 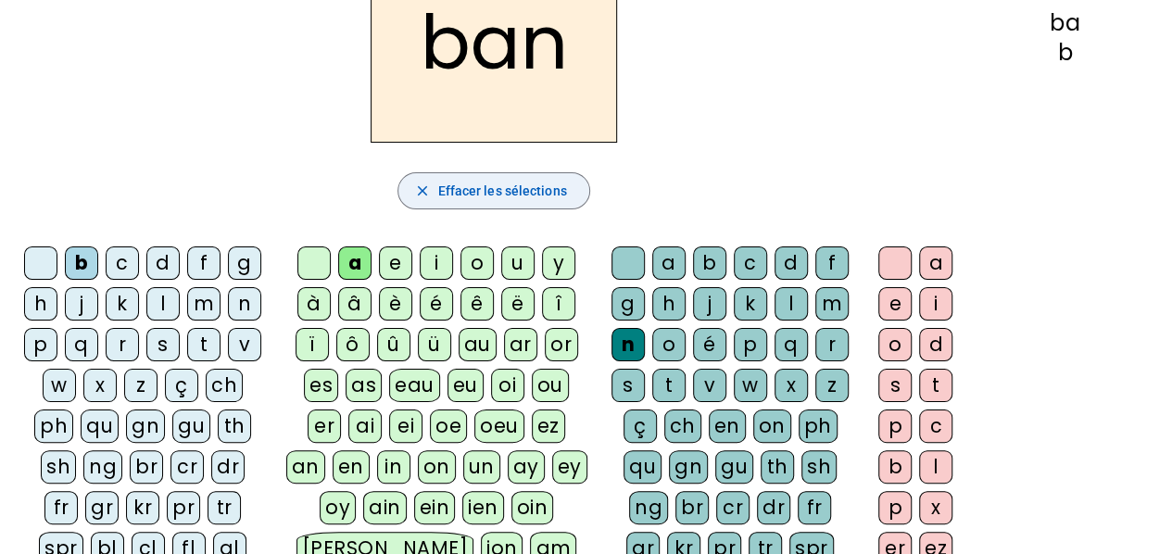 I want to click on div: es, so click(x=321, y=385).